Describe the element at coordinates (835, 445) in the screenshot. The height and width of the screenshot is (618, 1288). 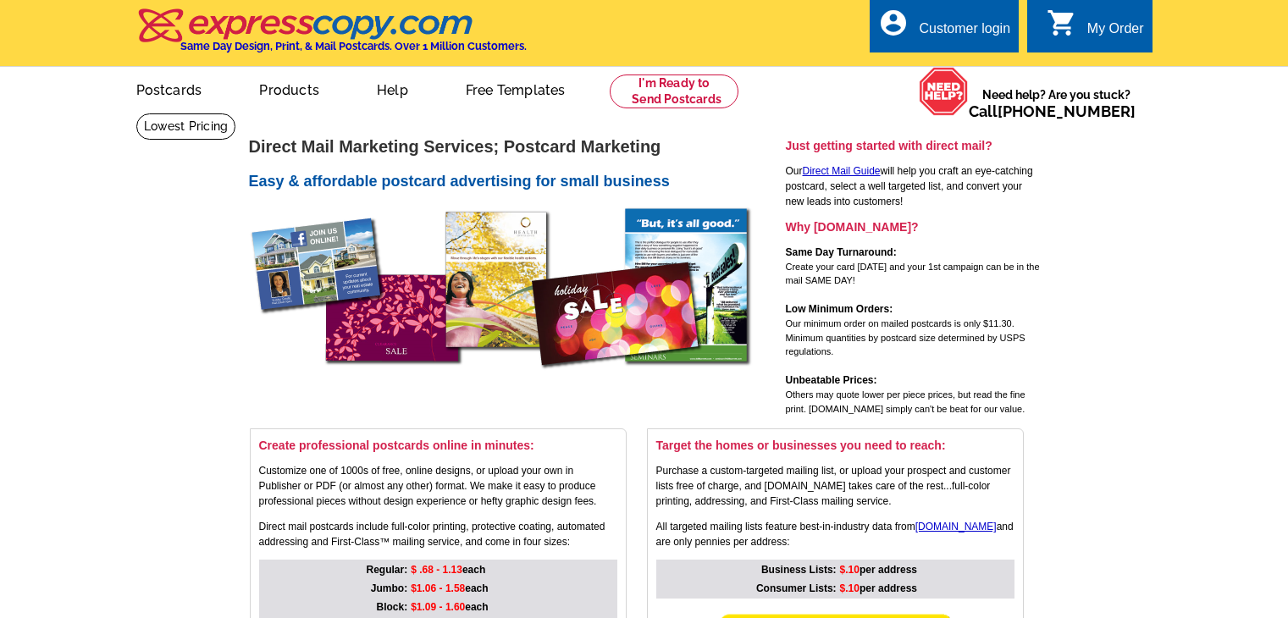
I see `h3: Target the homes or businesses you need to reach:` at that location.